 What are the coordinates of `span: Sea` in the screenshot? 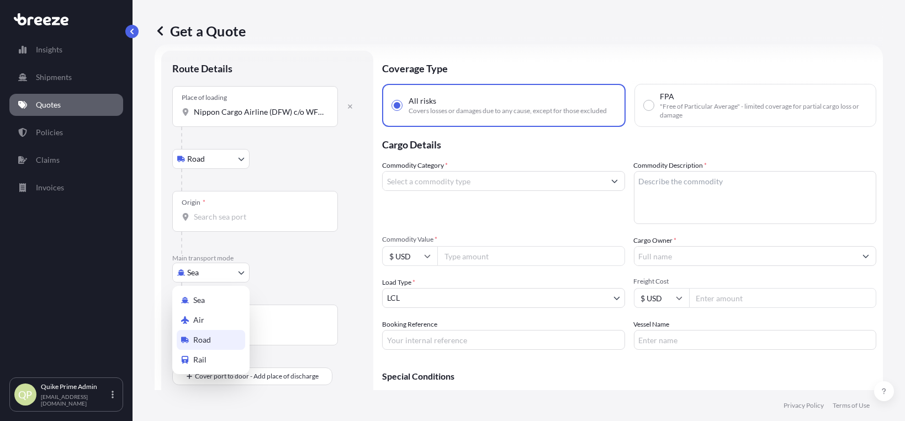 It's located at (199, 300).